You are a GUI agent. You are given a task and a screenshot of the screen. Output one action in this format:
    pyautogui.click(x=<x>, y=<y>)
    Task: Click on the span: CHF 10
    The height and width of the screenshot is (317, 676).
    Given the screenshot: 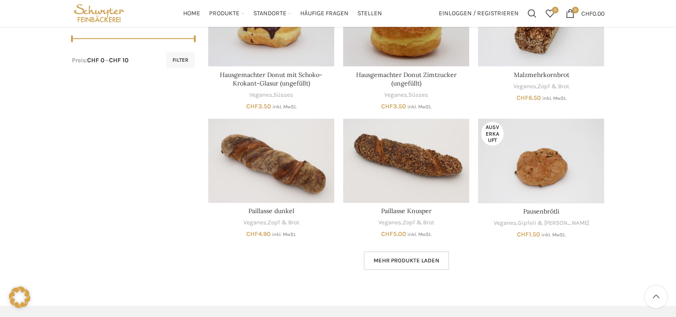 What is the action you would take?
    pyautogui.click(x=119, y=60)
    